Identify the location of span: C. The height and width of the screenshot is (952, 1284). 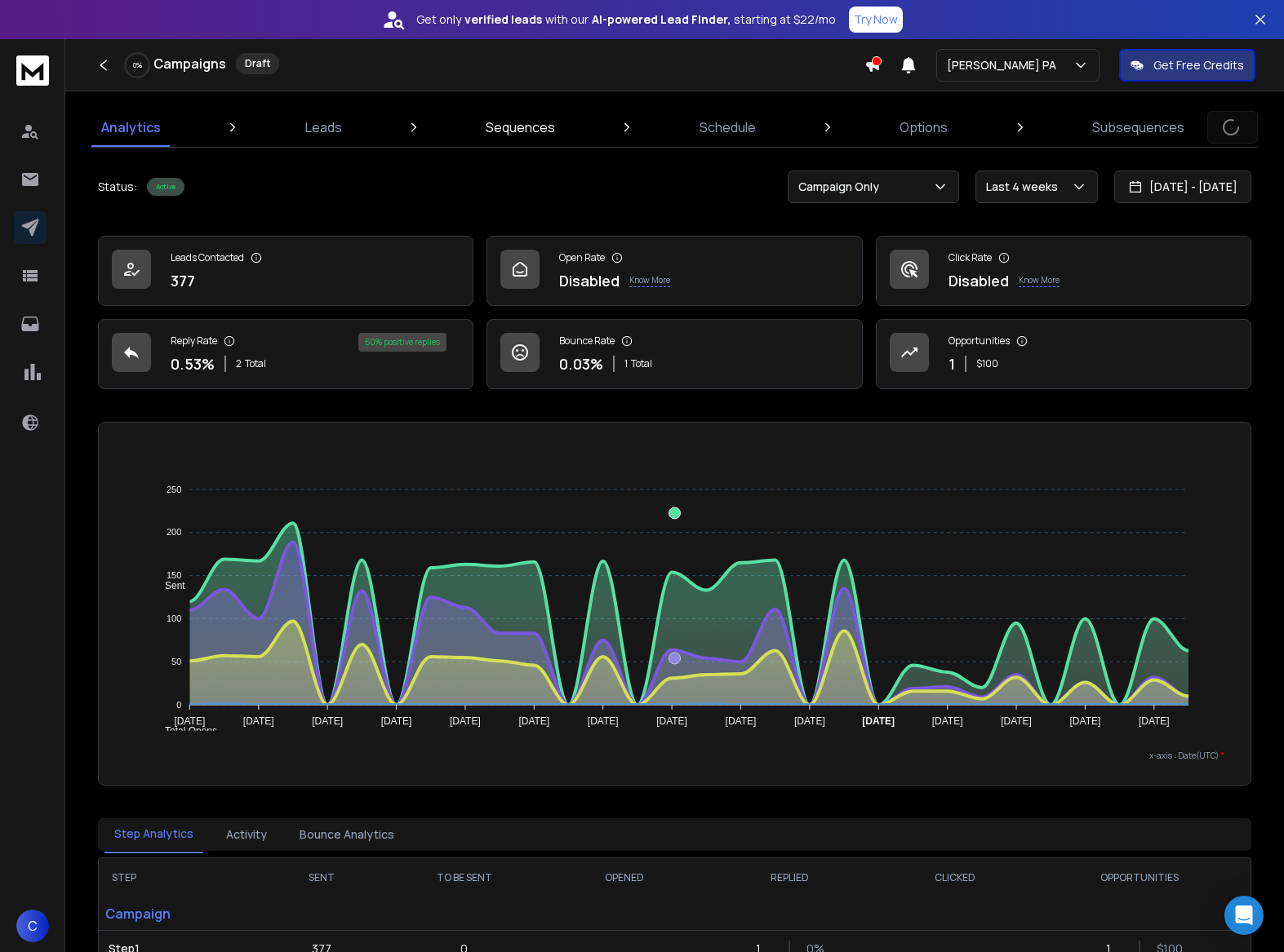
(33, 926).